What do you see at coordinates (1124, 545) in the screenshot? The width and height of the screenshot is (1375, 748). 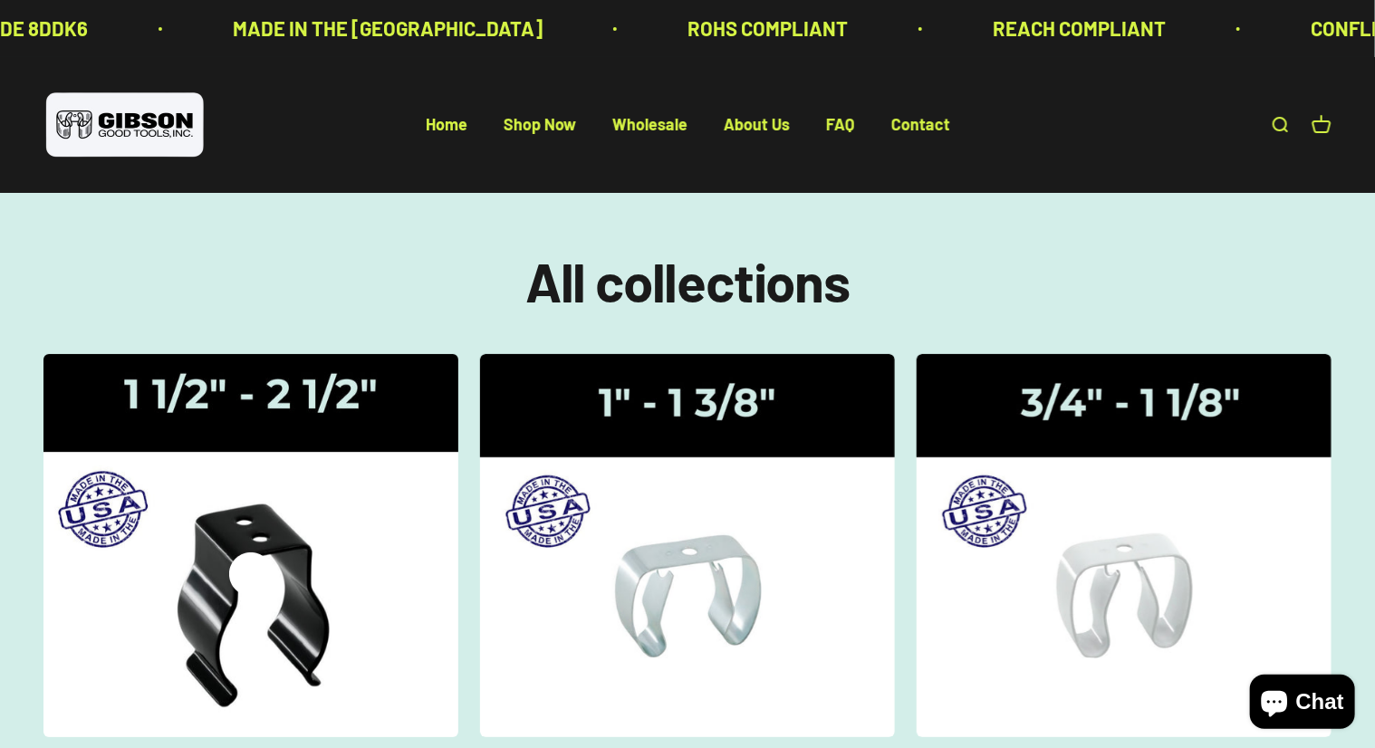 I see `a: Gripper Clips | 3/4" - 1 1/8"` at bounding box center [1124, 545].